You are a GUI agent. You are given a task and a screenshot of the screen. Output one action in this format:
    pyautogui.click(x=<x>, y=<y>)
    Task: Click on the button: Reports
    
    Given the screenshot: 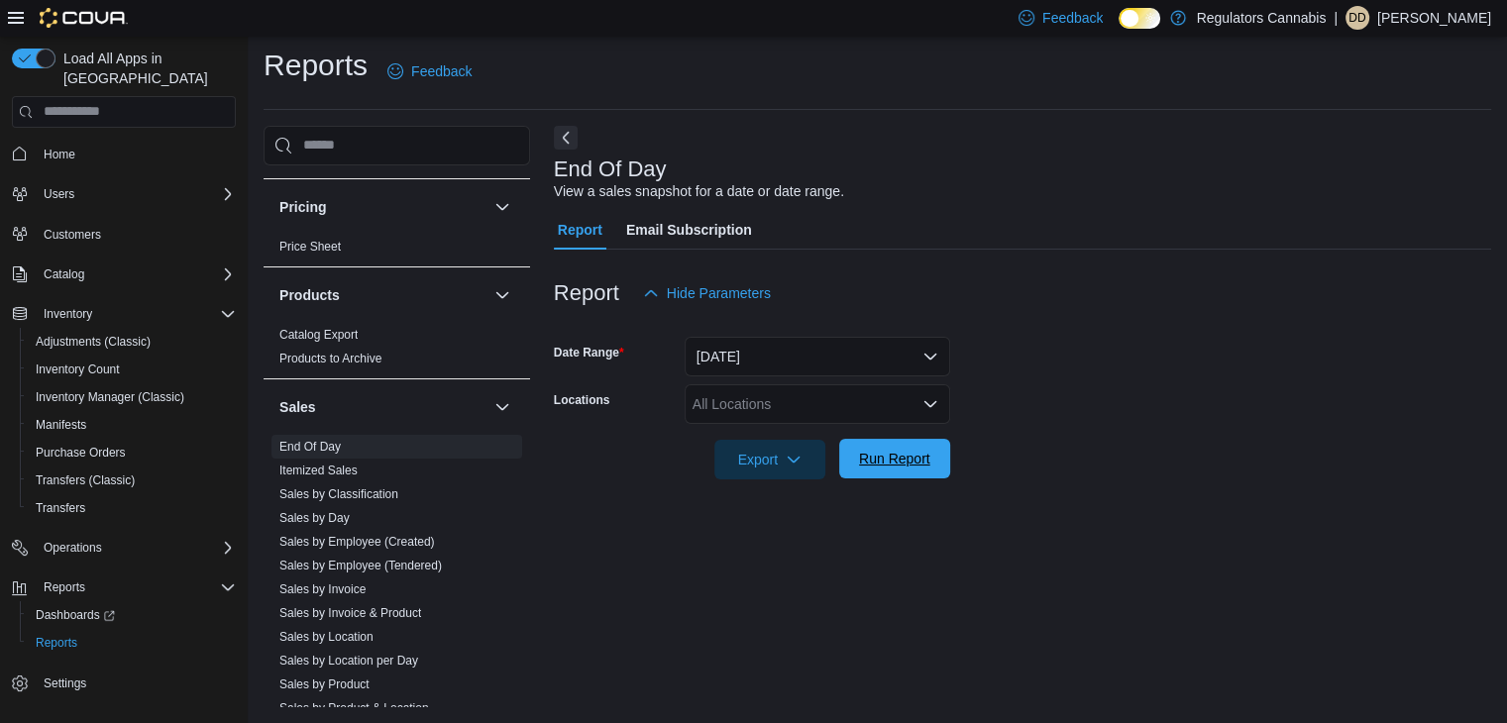 What is the action you would take?
    pyautogui.click(x=132, y=643)
    